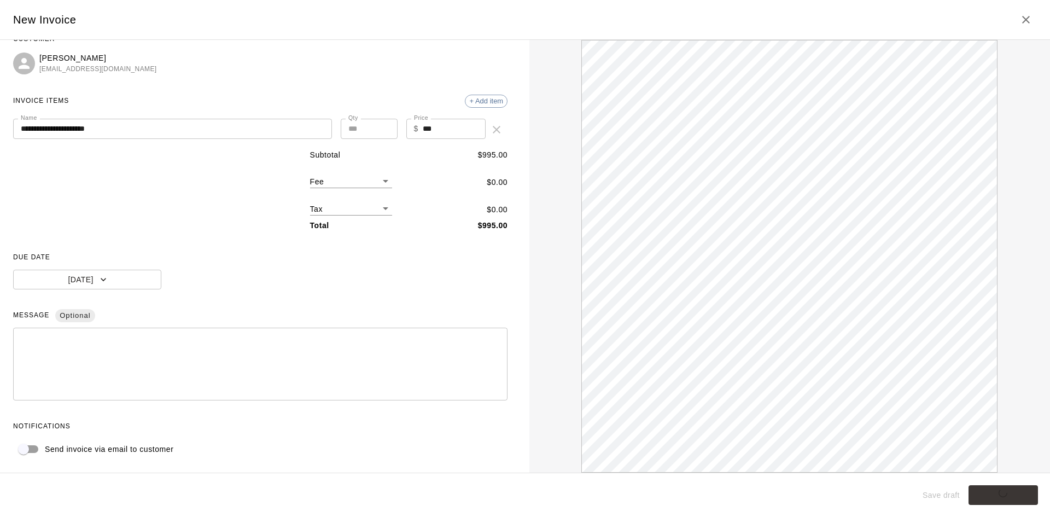  I want to click on label: Qty, so click(353, 118).